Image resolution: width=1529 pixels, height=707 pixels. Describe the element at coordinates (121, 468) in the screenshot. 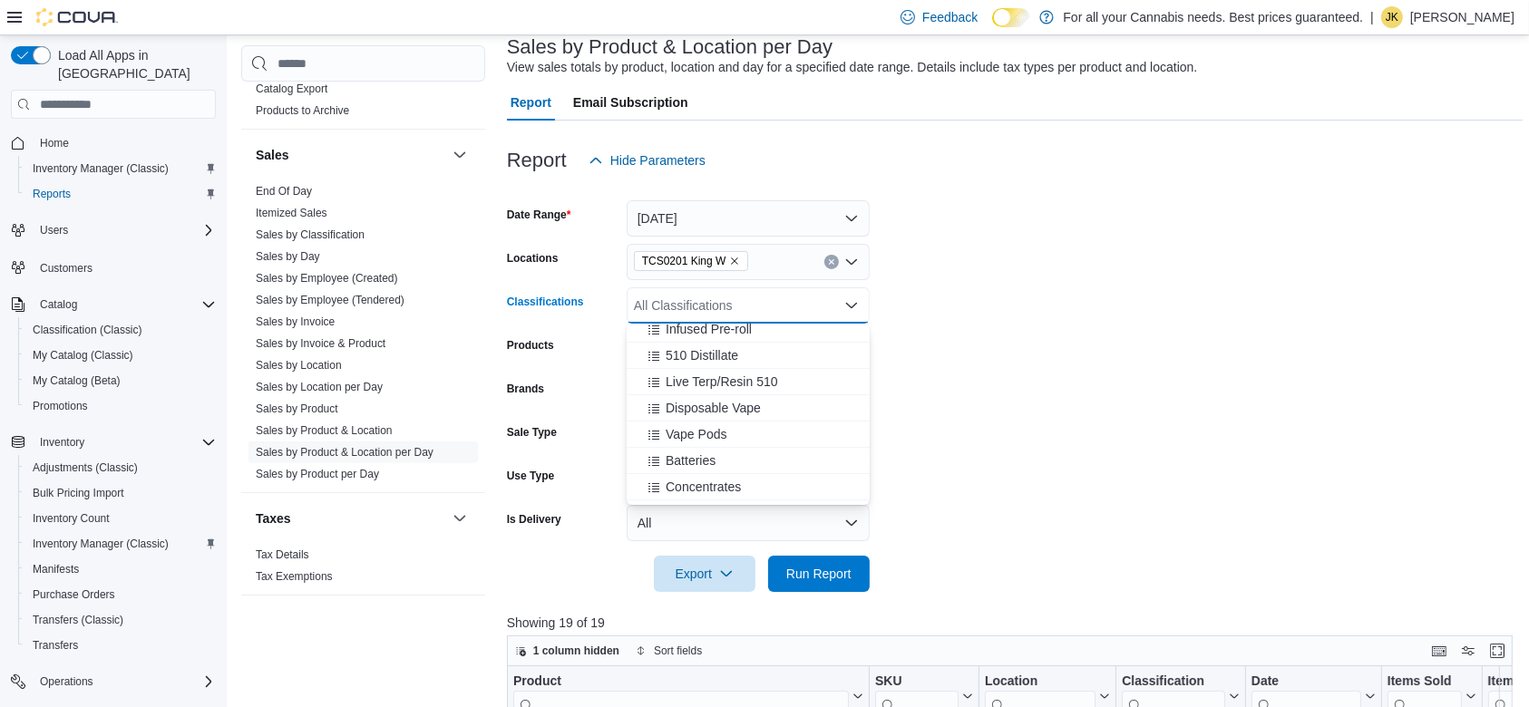

I see `span: Adjustments (Classic)` at that location.